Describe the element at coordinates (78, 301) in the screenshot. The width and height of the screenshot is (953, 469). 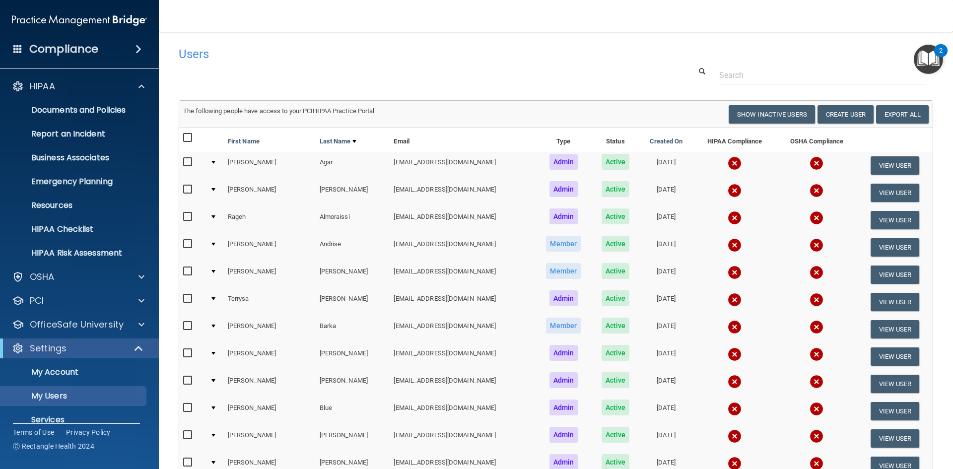
I see `a: PCI` at that location.